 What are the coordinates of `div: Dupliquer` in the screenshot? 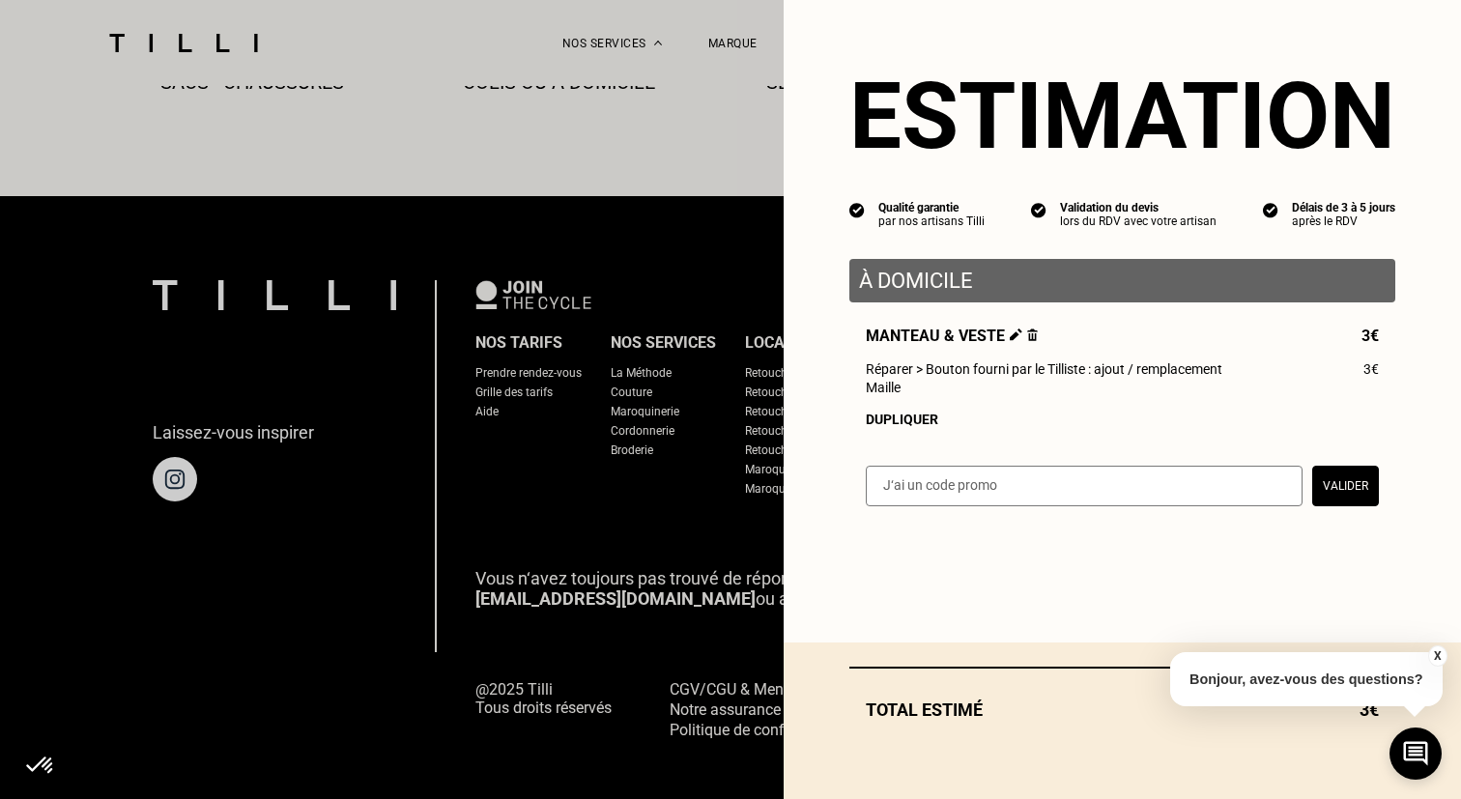 It's located at (1122, 419).